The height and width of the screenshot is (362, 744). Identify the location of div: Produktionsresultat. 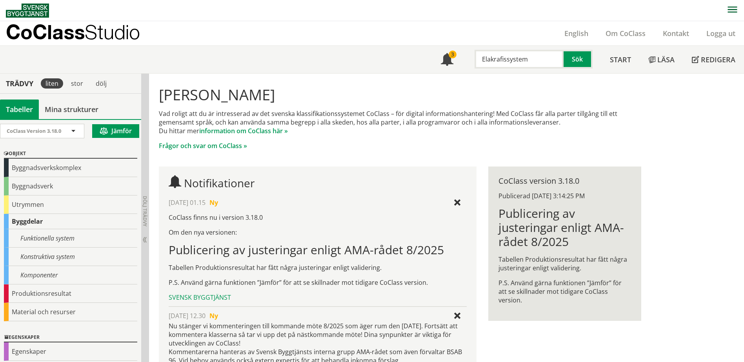
(71, 294).